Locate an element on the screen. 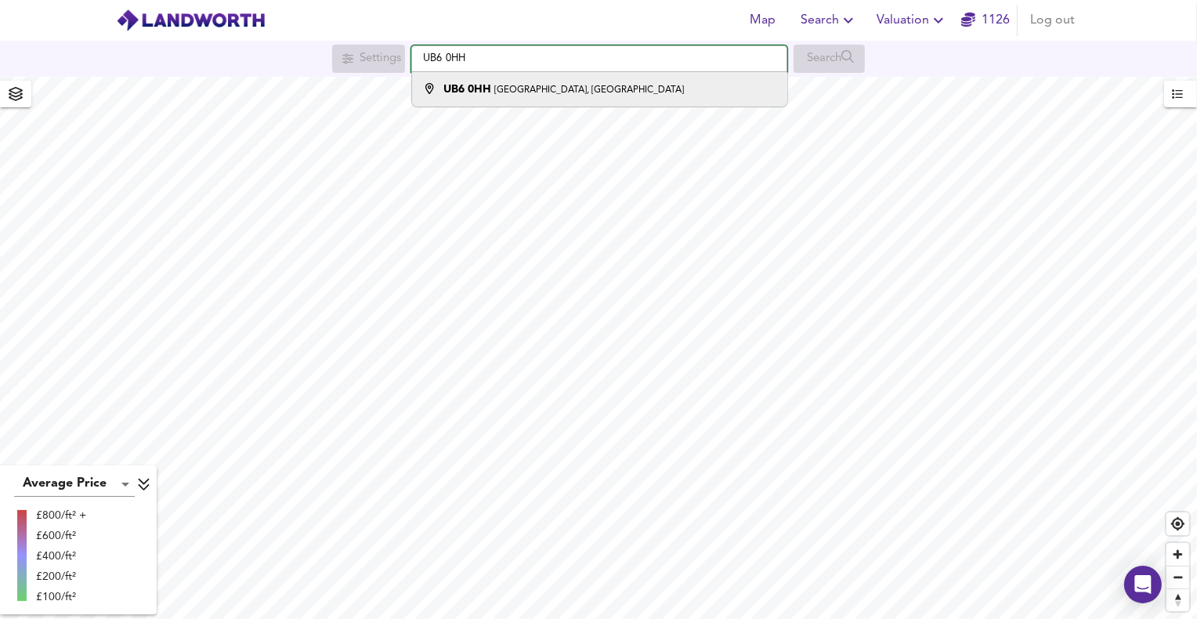  button: Zoom out is located at coordinates (1177, 576).